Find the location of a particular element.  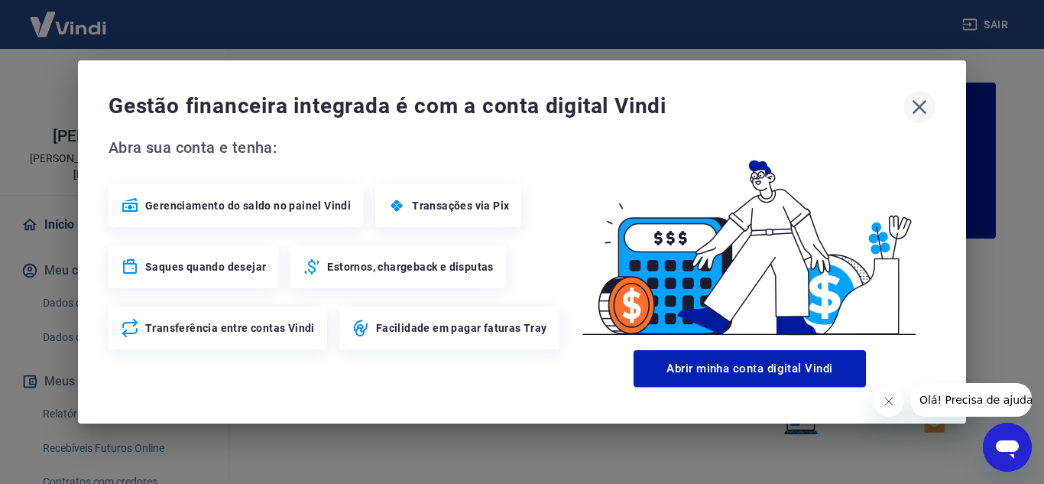

span: Gerenciamento do saldo no painel Vindi is located at coordinates (248, 206).